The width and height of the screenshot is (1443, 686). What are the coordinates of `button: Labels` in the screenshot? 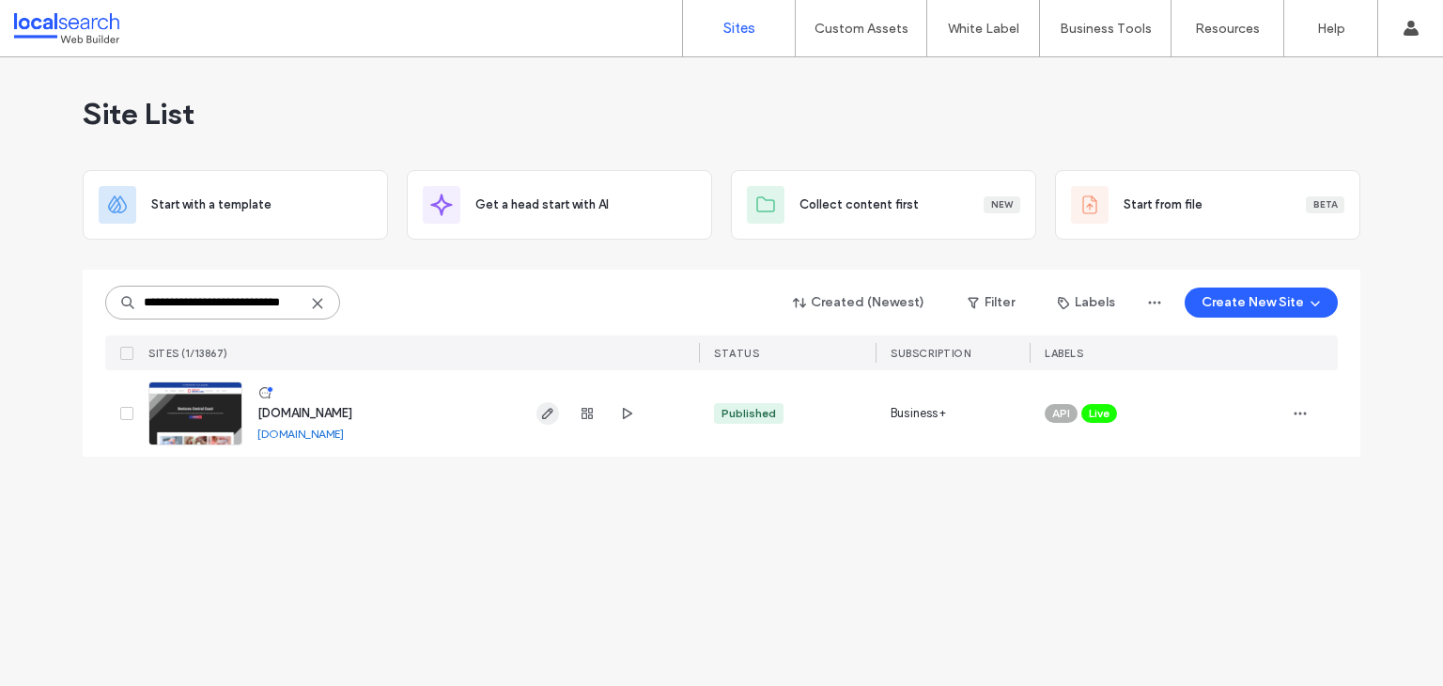 It's located at (1086, 302).